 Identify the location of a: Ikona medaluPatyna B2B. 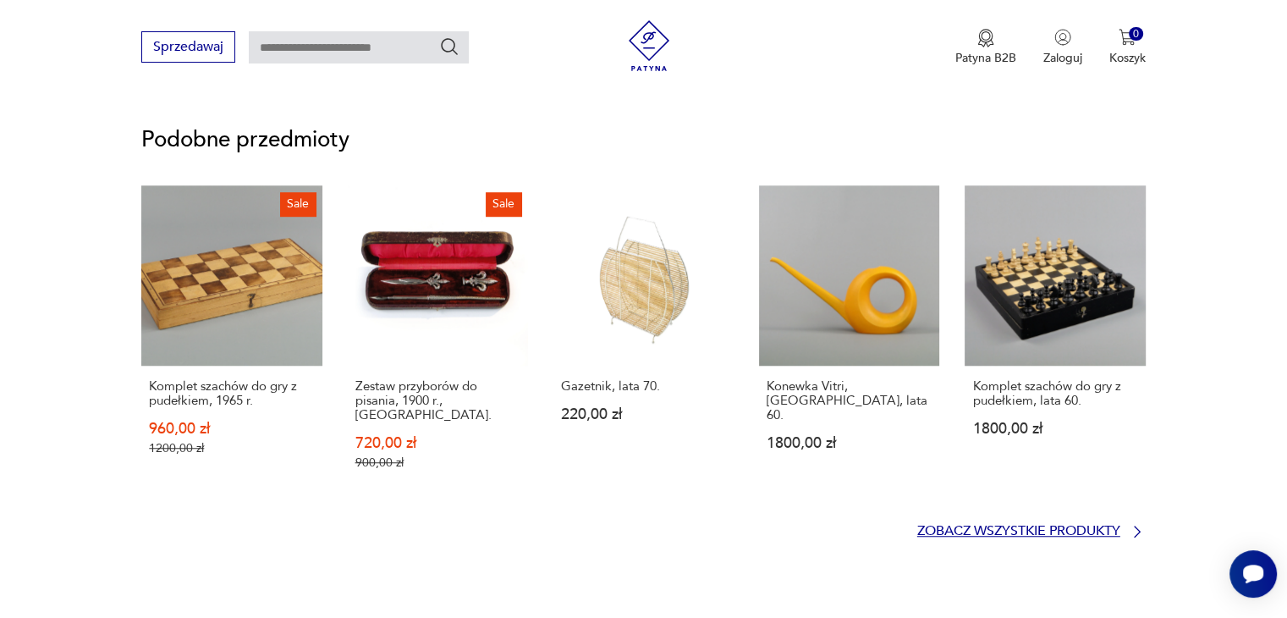
(986, 47).